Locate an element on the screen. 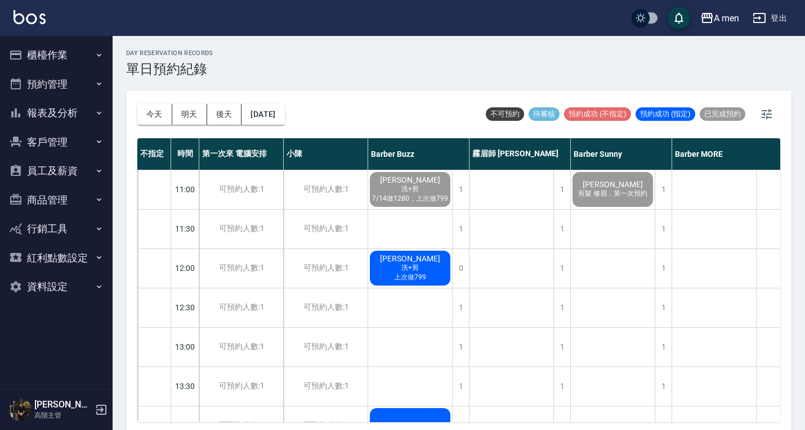  button: save is located at coordinates (678, 18).